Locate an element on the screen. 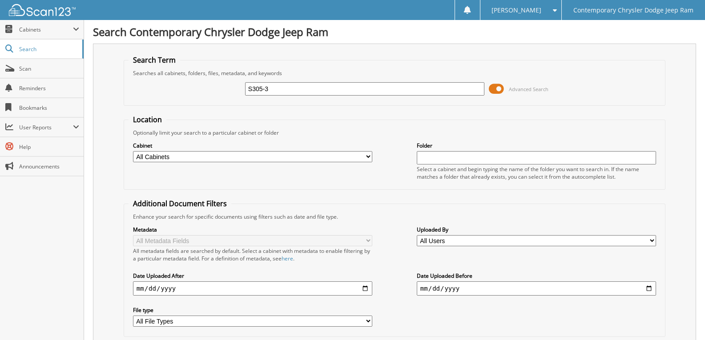  span: User Reports is located at coordinates (46, 127).